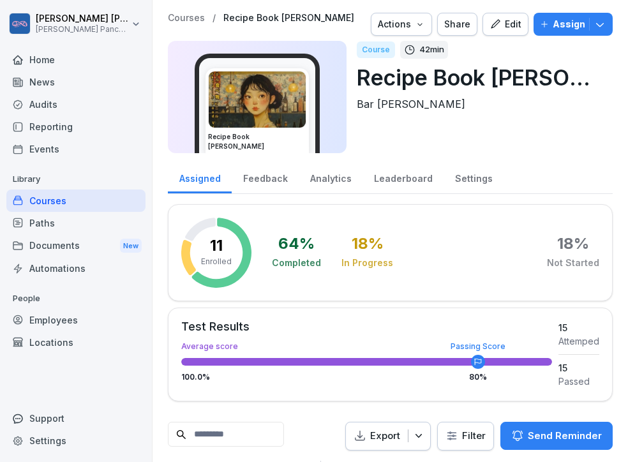  I want to click on a: Assigned, so click(200, 177).